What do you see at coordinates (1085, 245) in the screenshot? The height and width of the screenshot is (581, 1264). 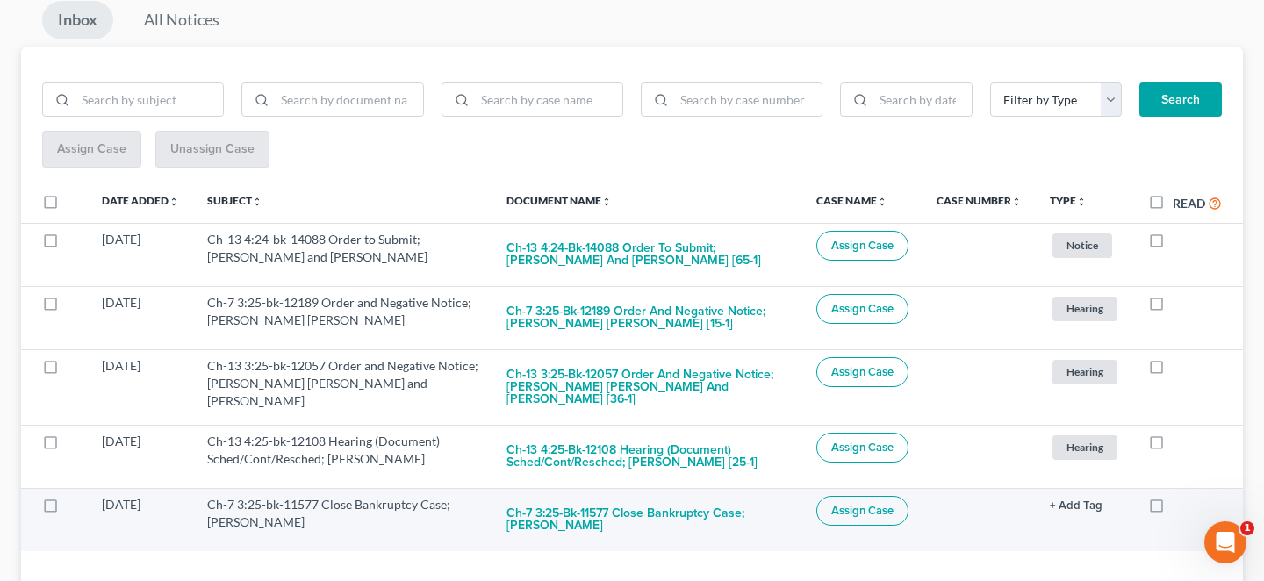 I see `a: Notice` at bounding box center [1085, 245].